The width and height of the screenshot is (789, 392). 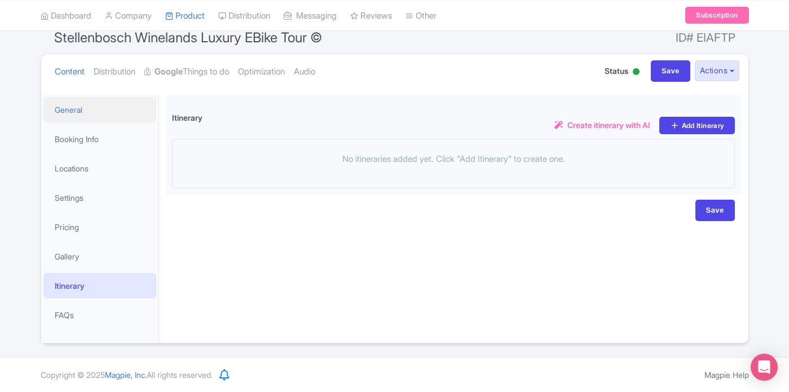 What do you see at coordinates (100, 227) in the screenshot?
I see `a: Pricing` at bounding box center [100, 227].